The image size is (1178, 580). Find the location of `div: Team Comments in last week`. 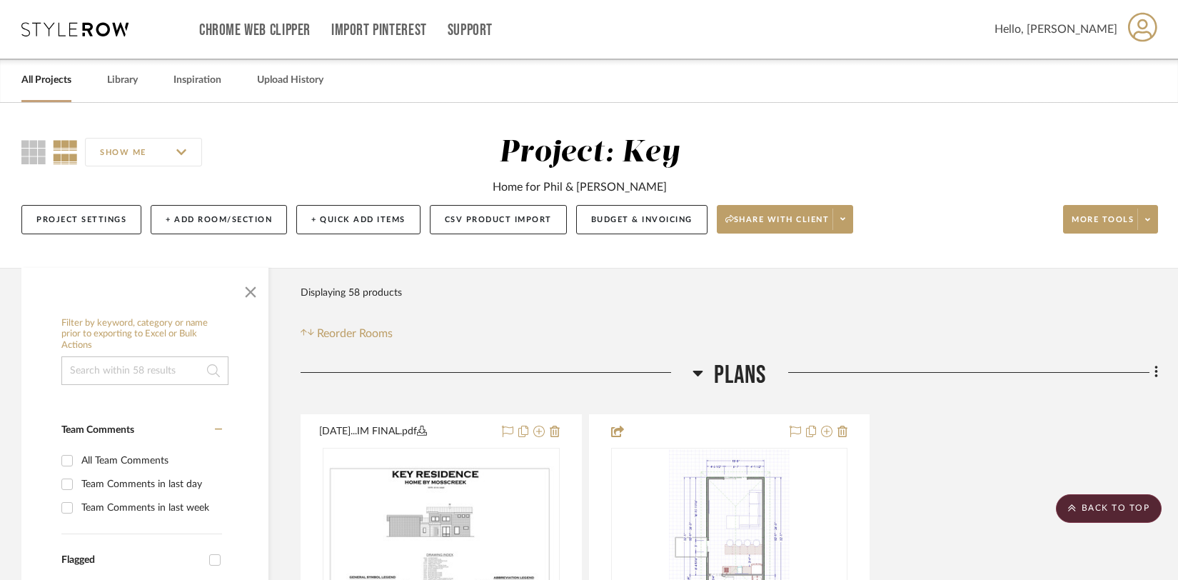

div: Team Comments in last week is located at coordinates (150, 508).